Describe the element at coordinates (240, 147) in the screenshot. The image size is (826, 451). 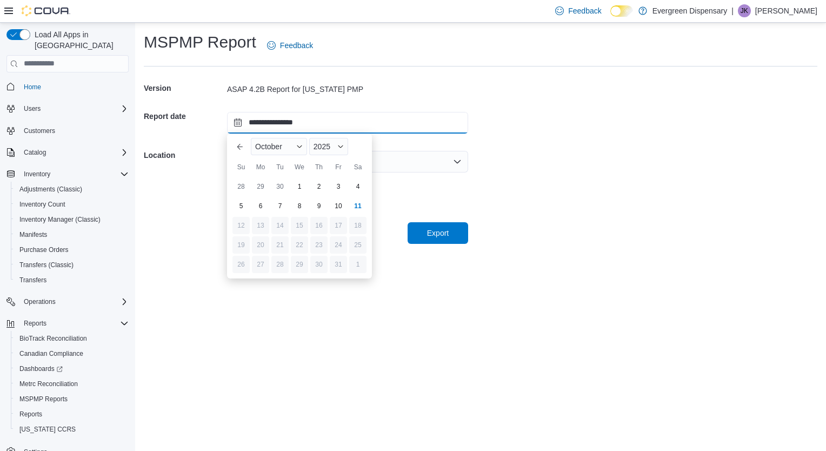
I see `button: Previous Month` at that location.